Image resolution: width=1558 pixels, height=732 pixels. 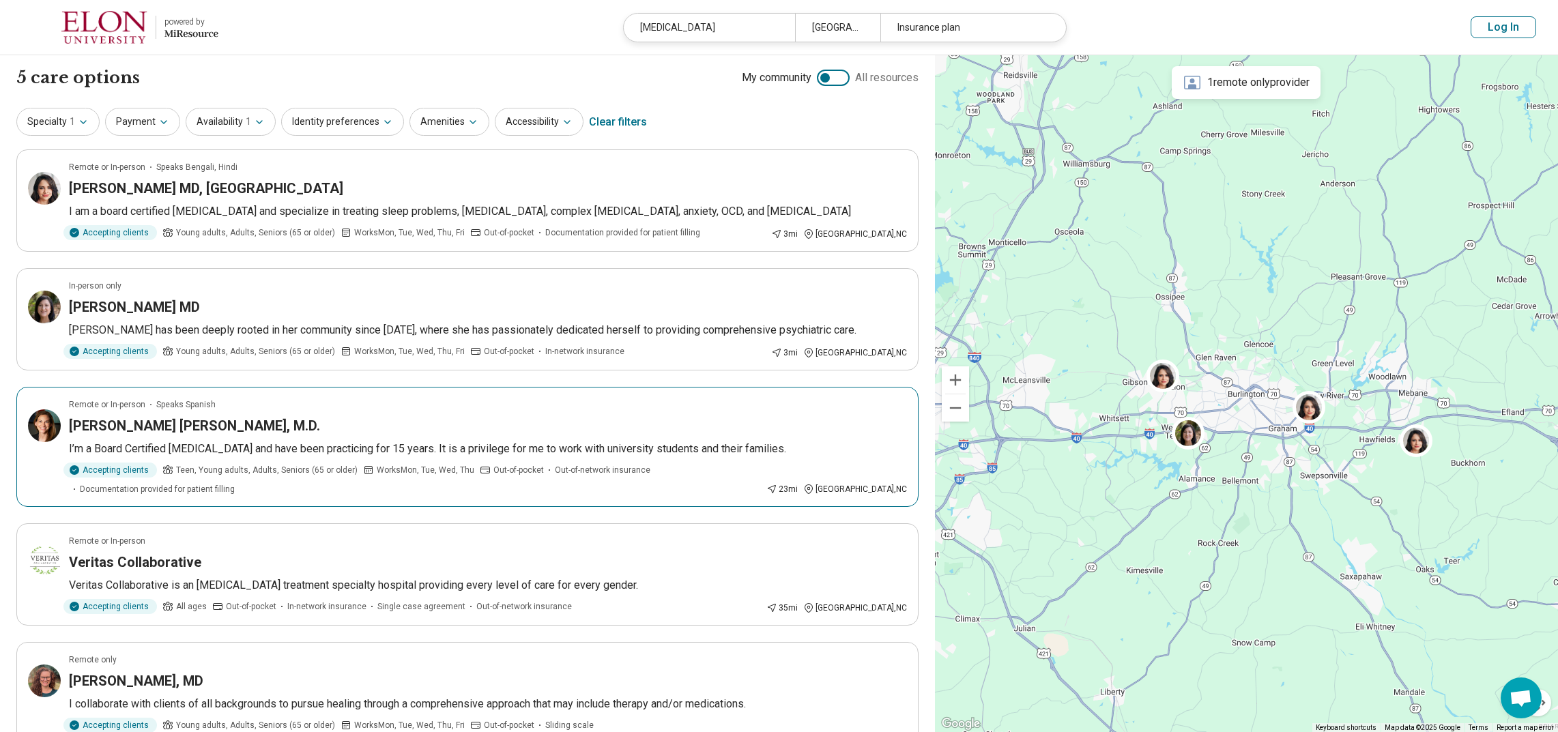 I want to click on p: In-person only, so click(x=95, y=286).